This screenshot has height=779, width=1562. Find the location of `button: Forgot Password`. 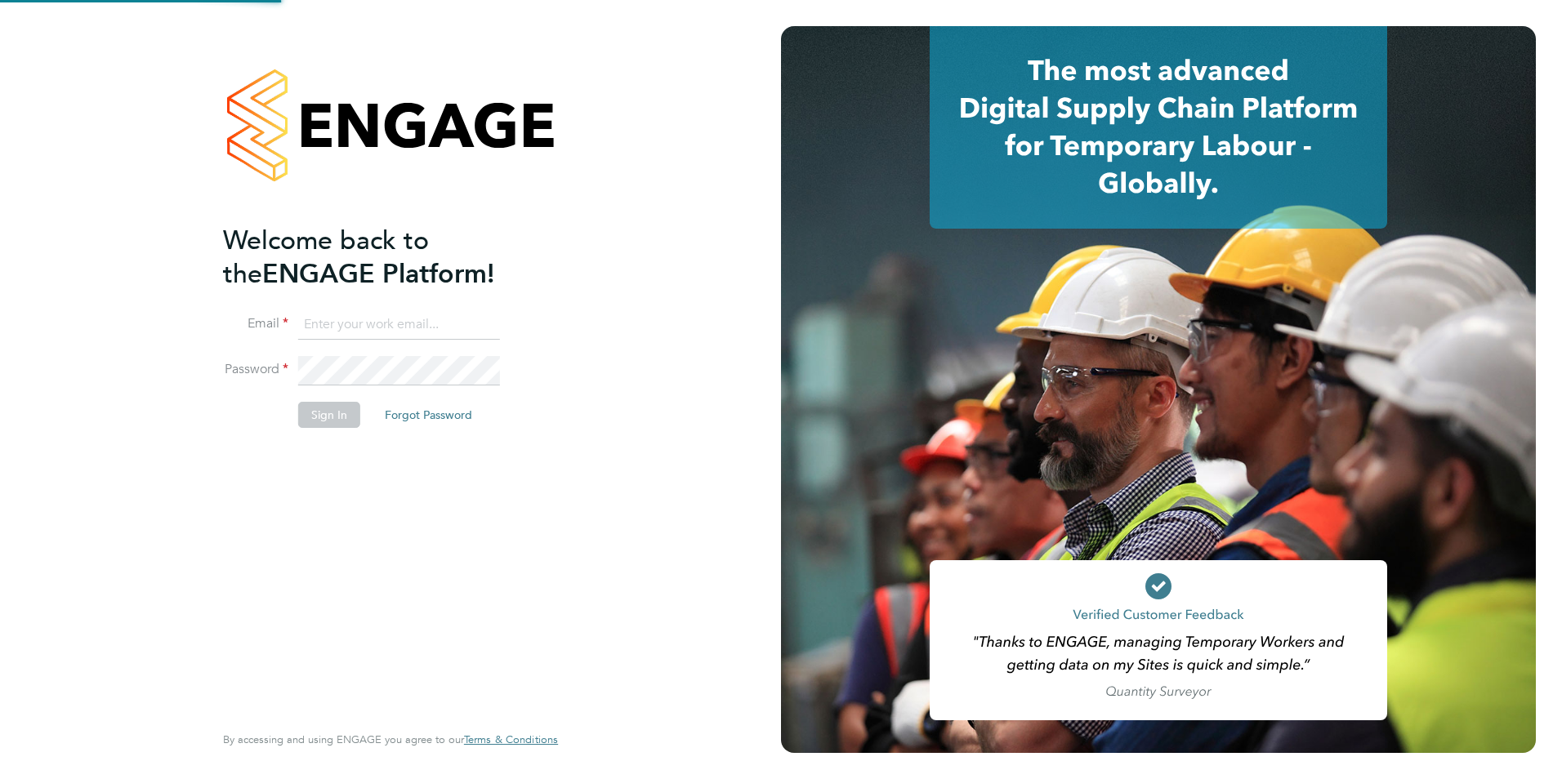

button: Forgot Password is located at coordinates (428, 415).